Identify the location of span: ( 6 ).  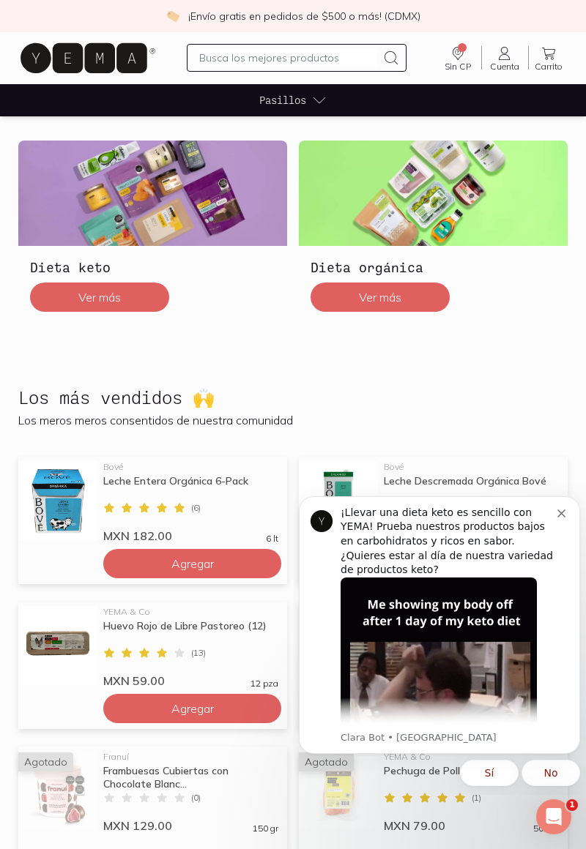
(196, 508).